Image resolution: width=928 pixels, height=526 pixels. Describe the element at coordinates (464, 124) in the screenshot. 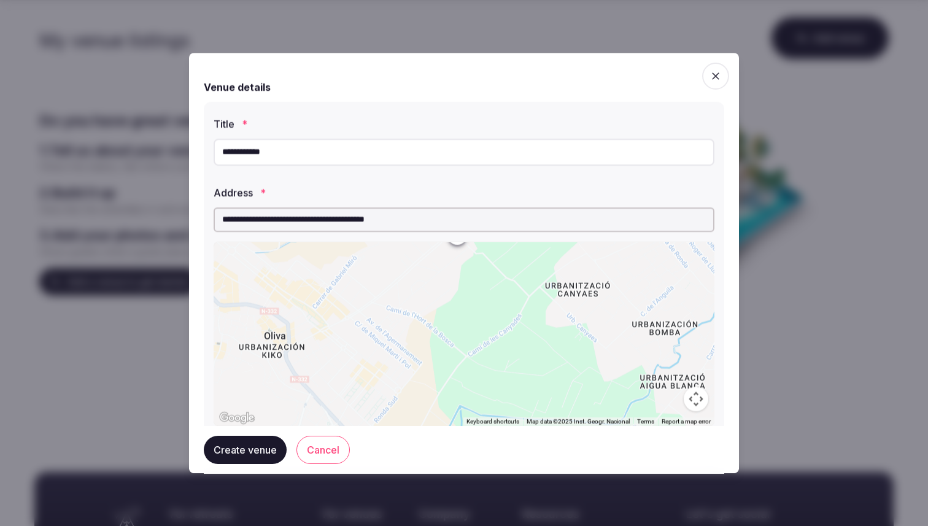

I see `label: Title` at that location.